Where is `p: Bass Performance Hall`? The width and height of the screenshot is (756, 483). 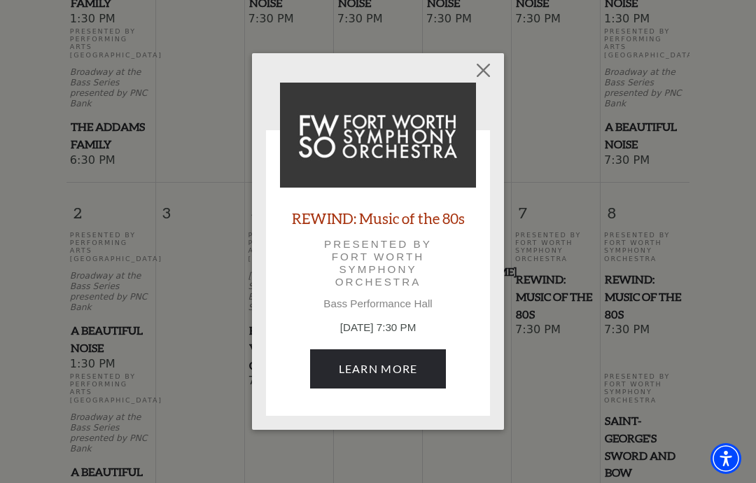 p: Bass Performance Hall is located at coordinates (378, 304).